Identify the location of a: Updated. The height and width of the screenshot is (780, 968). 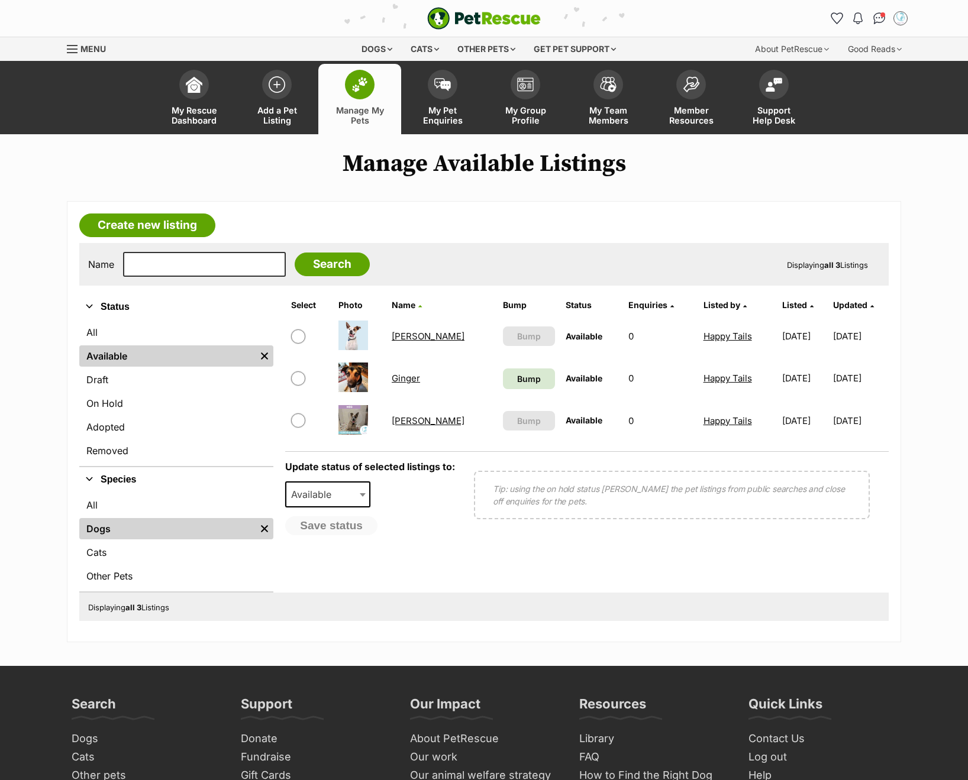
(853, 305).